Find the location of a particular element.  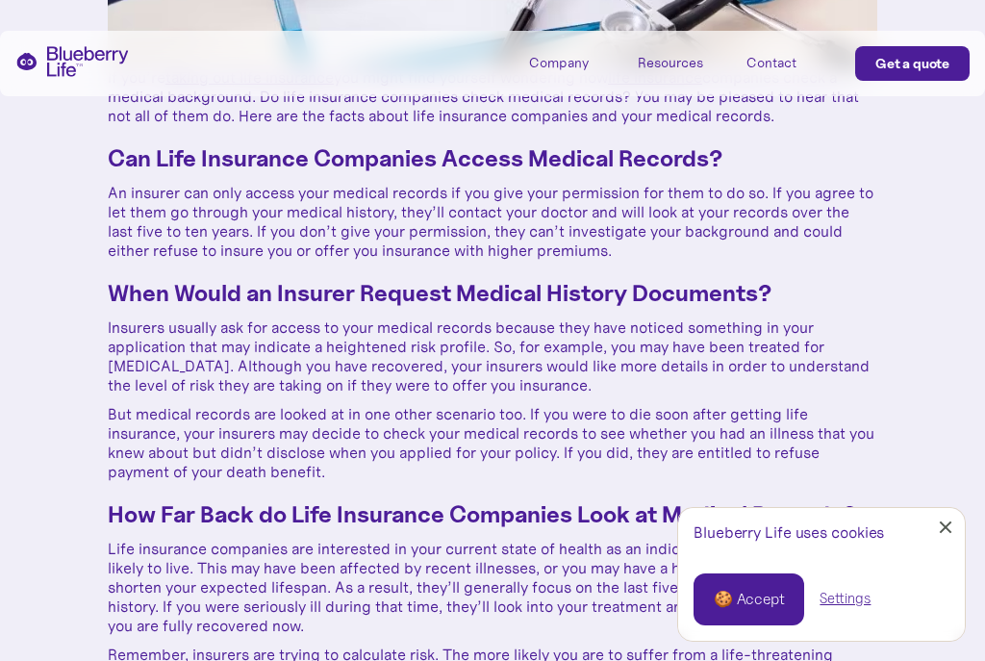

div: Blueberry Life uses cookies is located at coordinates (822, 532).